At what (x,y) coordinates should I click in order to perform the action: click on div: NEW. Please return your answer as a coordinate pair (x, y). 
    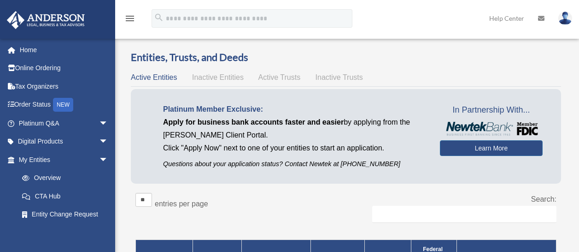
    Looking at the image, I should click on (63, 105).